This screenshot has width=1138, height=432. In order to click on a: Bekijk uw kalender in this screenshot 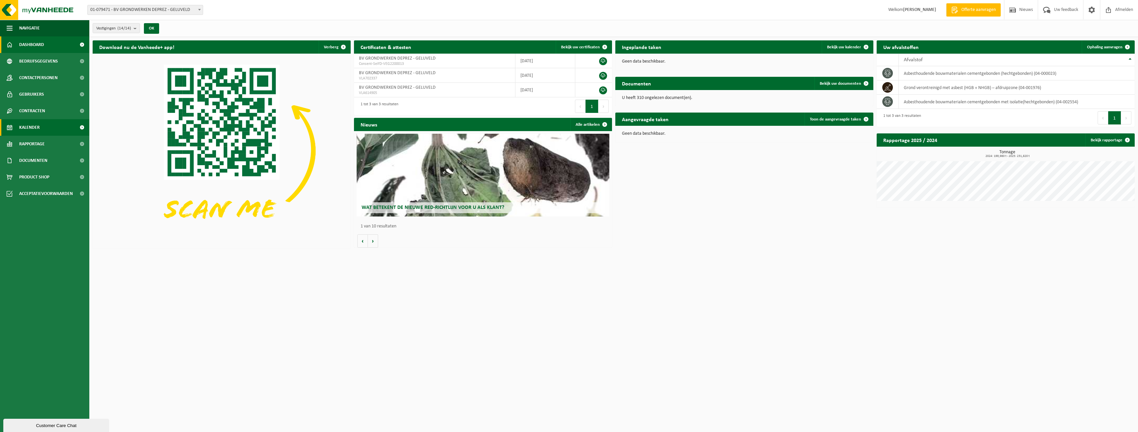, I will do `click(847, 47)`.